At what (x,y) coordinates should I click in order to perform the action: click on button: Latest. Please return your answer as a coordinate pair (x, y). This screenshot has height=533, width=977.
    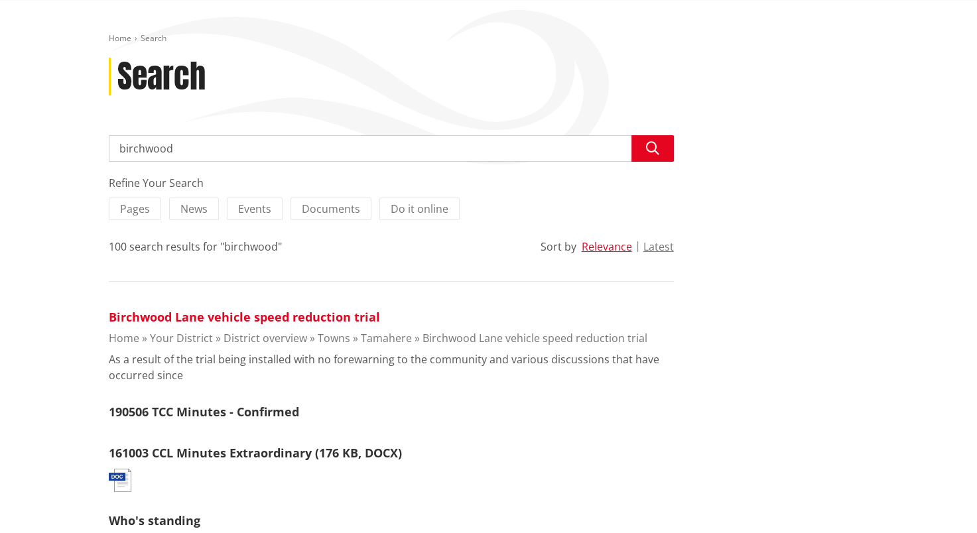
    Looking at the image, I should click on (659, 247).